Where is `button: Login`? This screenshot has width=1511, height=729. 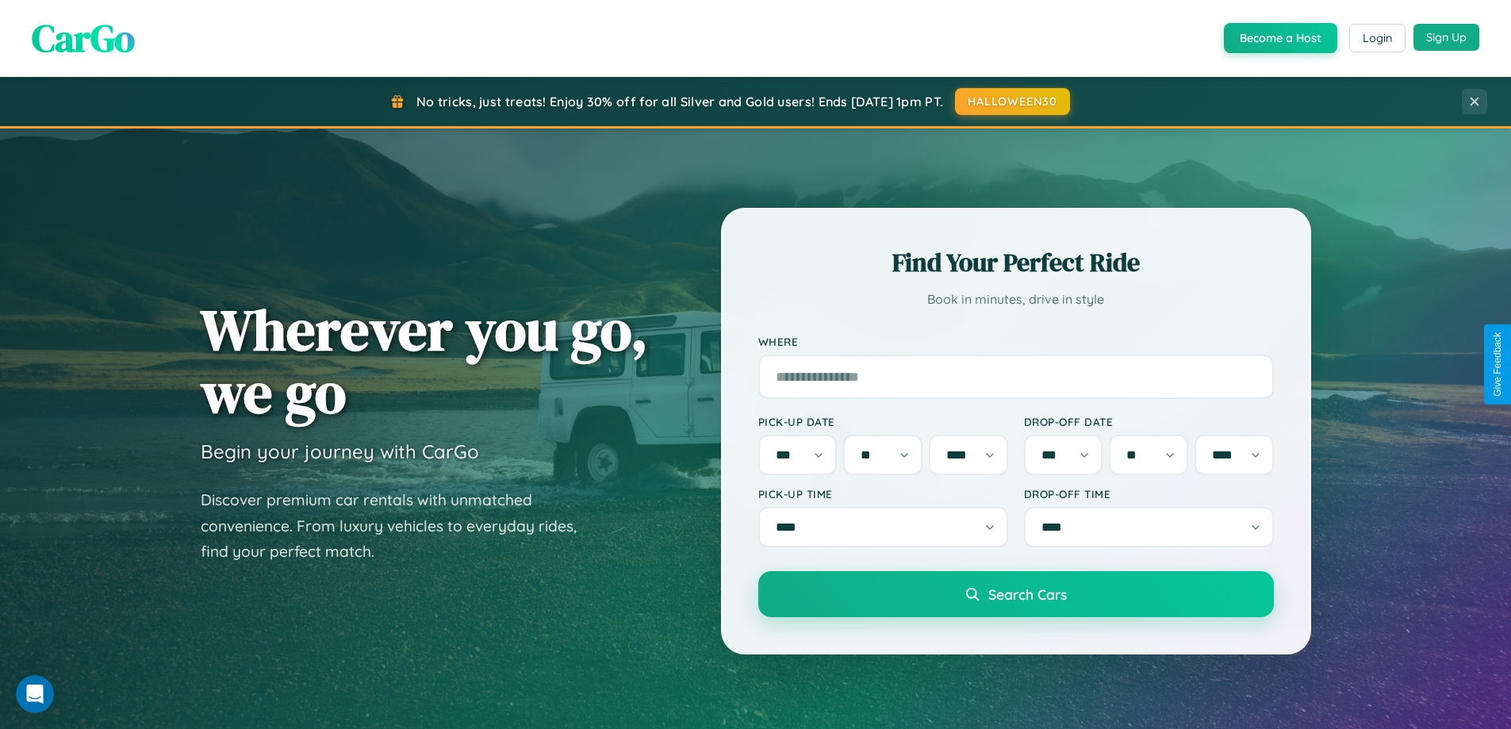
button: Login is located at coordinates (1377, 38).